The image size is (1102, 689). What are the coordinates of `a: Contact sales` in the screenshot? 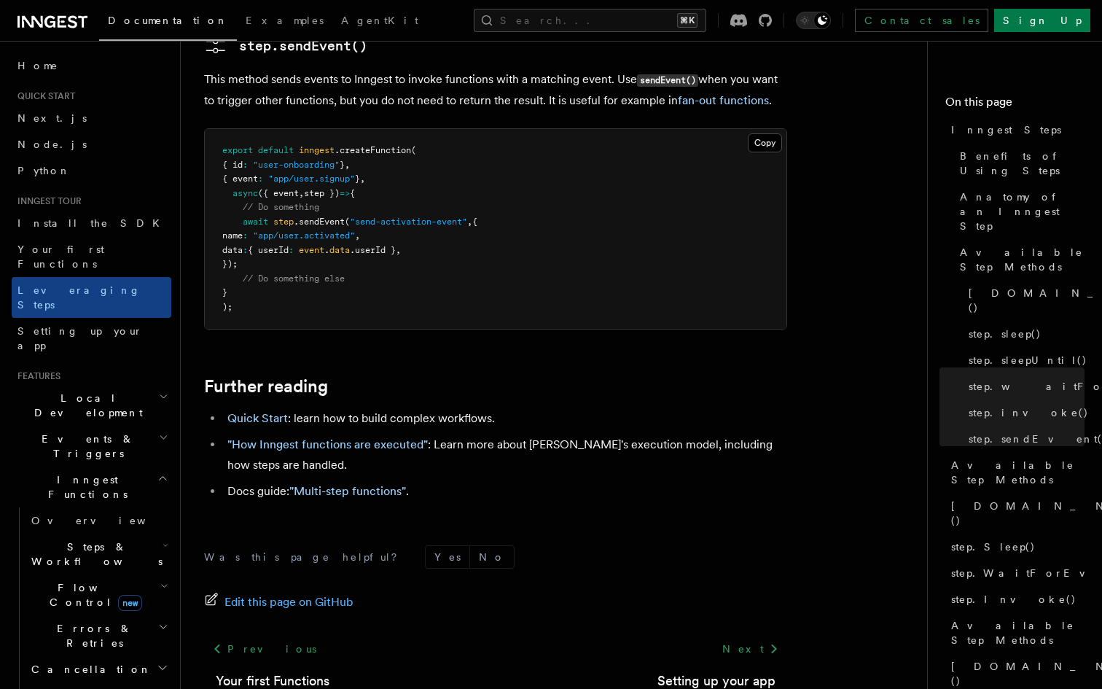 It's located at (921, 20).